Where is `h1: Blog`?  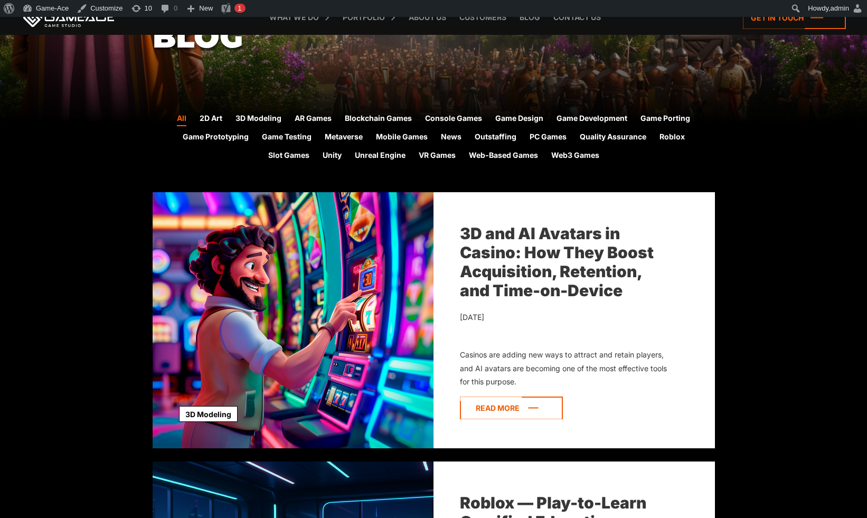
h1: Blog is located at coordinates (433, 36).